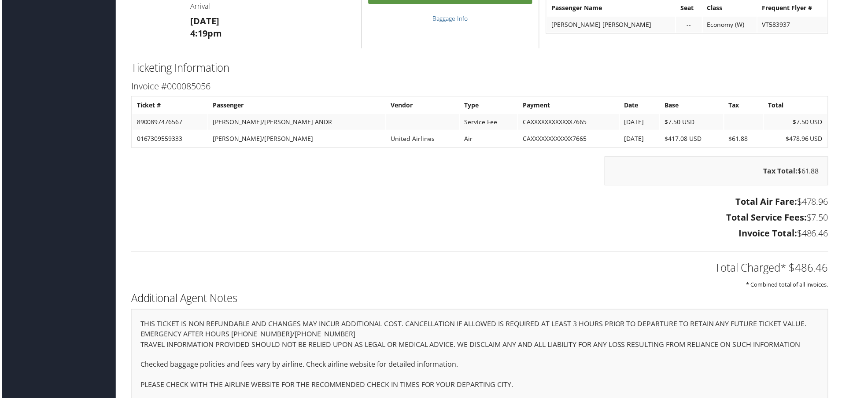 The image size is (842, 398). What do you see at coordinates (797, 139) in the screenshot?
I see `td: $478.96 USD` at bounding box center [797, 139].